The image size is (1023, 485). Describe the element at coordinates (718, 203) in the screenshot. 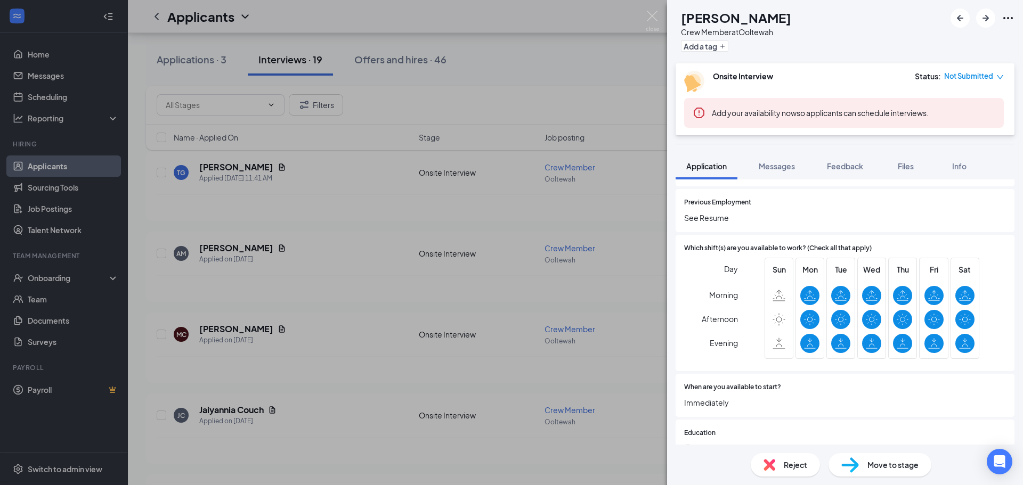

I see `span: Previous Employment` at that location.